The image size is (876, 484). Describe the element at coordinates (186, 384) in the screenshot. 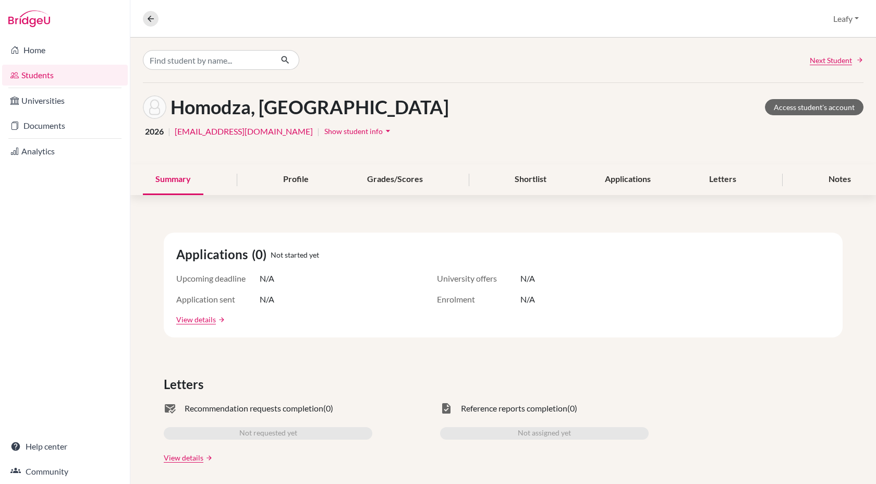

I see `span: Letters` at that location.